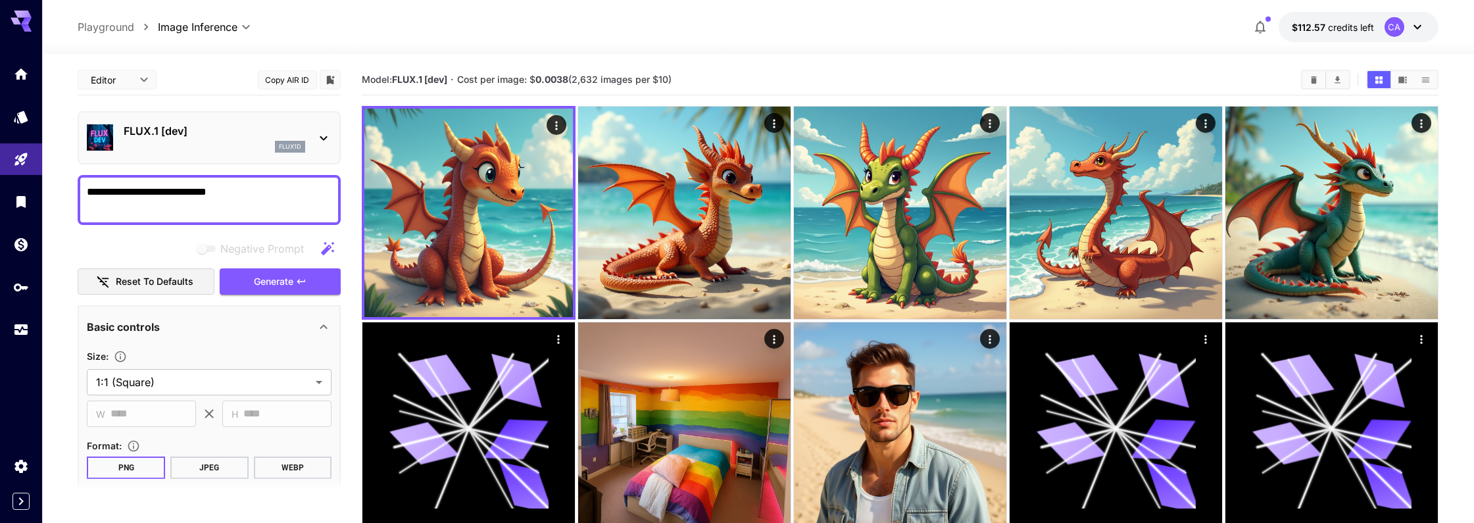 The width and height of the screenshot is (1474, 523). What do you see at coordinates (197, 27) in the screenshot?
I see `span: Image Inference` at bounding box center [197, 27].